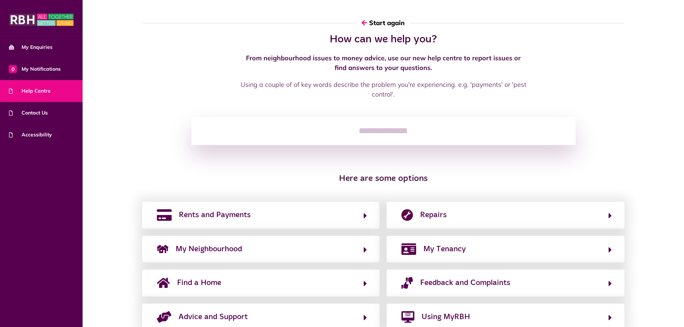  Describe the element at coordinates (433, 215) in the screenshot. I see `span: Repairs` at that location.